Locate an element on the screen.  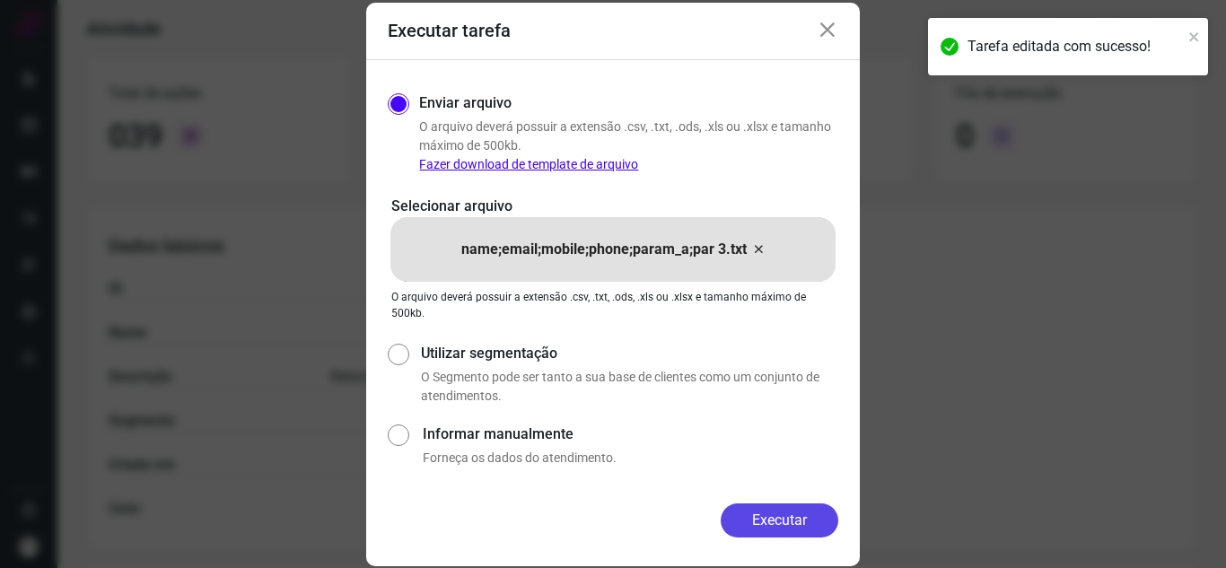
button: close is located at coordinates (1195, 36).